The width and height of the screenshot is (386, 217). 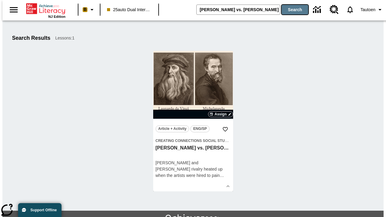 I want to click on h3: Michelangelo vs. Leonardo, so click(x=193, y=148).